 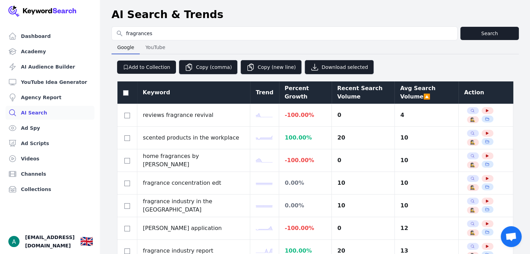 What do you see at coordinates (489, 33) in the screenshot?
I see `button: Search` at bounding box center [489, 33].